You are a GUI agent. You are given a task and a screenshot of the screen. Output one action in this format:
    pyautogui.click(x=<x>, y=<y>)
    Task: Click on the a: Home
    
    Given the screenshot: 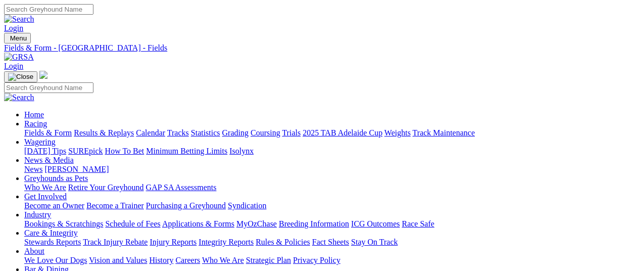 What is the action you would take?
    pyautogui.click(x=34, y=114)
    